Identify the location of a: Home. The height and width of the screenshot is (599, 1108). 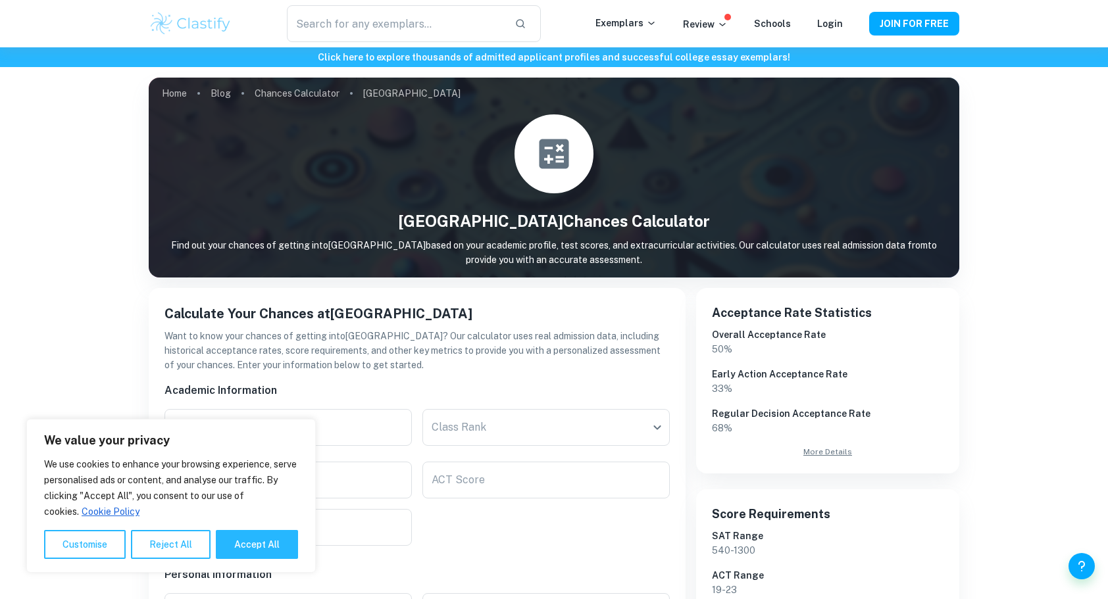
(174, 93).